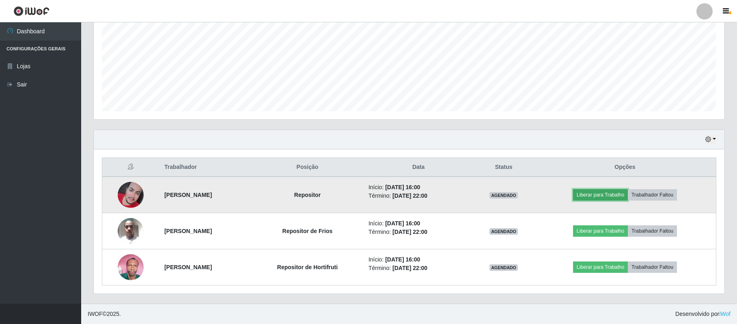 This screenshot has width=737, height=324. I want to click on span: IWOF, so click(95, 314).